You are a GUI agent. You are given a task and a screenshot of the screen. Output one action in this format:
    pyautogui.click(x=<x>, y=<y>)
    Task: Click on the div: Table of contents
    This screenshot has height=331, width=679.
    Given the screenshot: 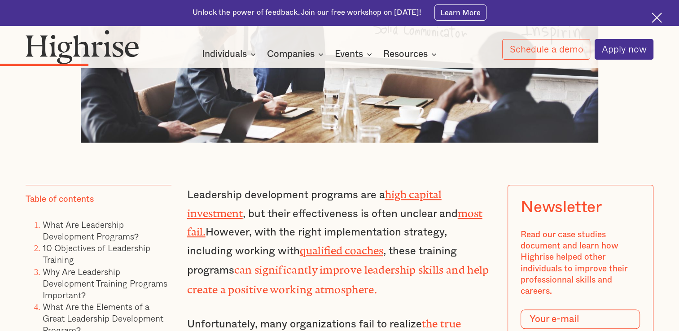 What is the action you would take?
    pyautogui.click(x=60, y=199)
    